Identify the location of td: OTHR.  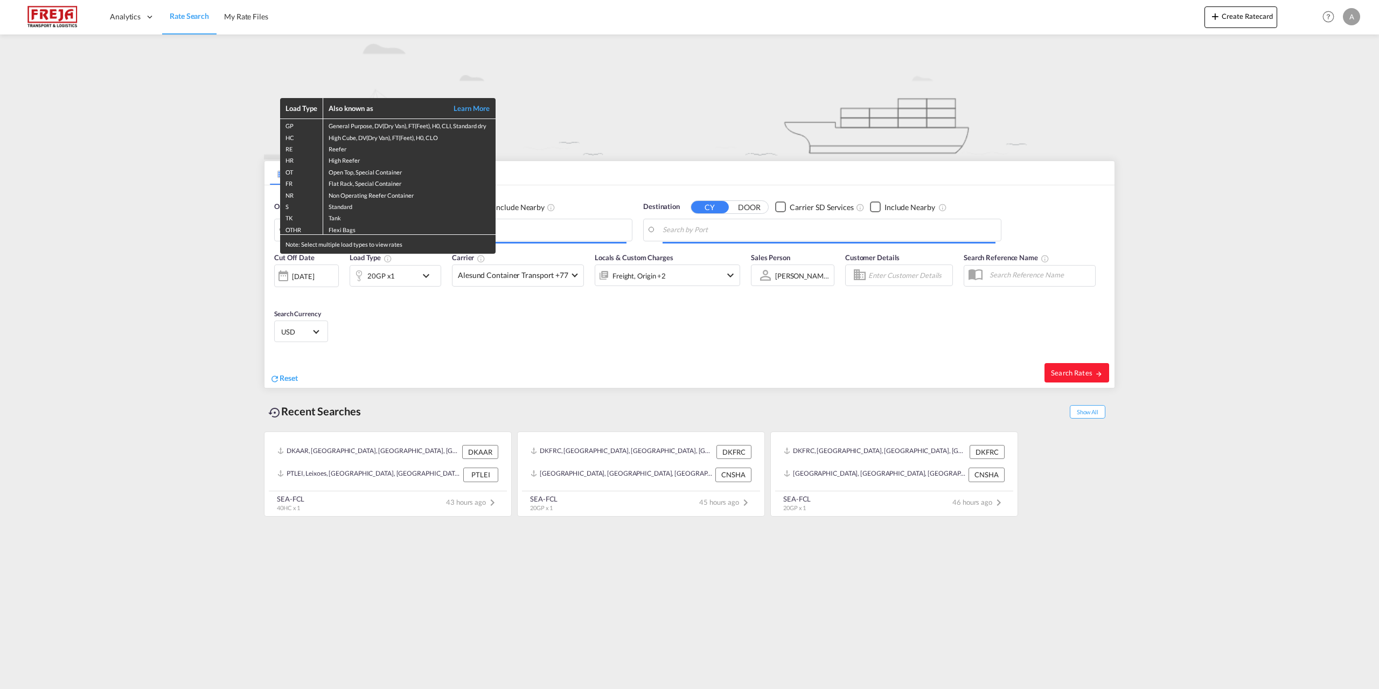
(302, 229).